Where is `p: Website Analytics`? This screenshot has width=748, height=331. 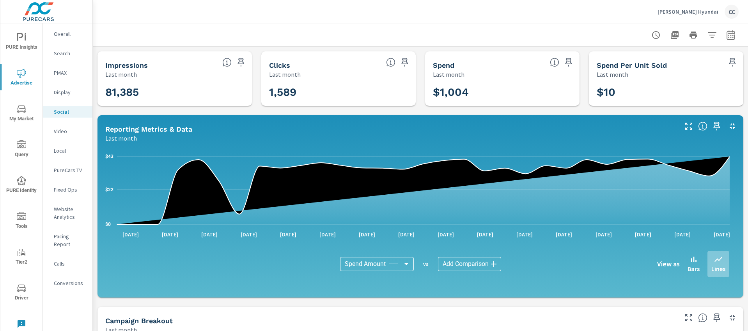
p: Website Analytics is located at coordinates (70, 213).